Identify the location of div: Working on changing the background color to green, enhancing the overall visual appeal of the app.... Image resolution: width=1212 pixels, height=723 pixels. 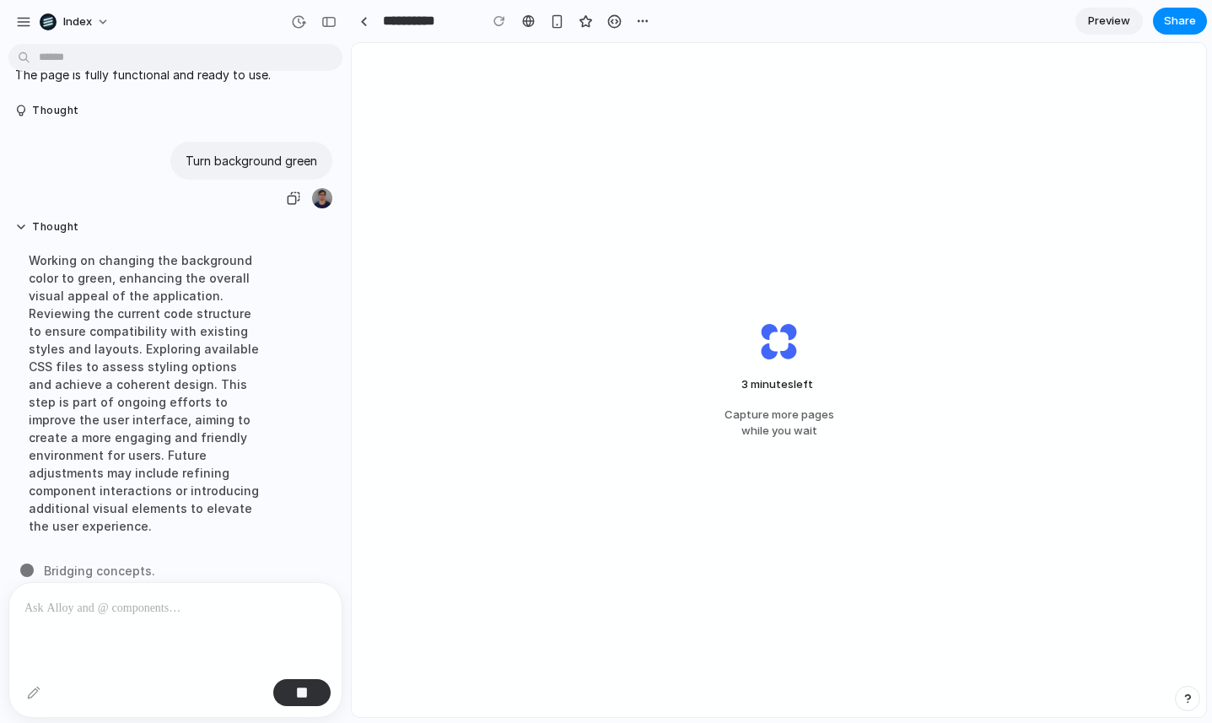
(144, 393).